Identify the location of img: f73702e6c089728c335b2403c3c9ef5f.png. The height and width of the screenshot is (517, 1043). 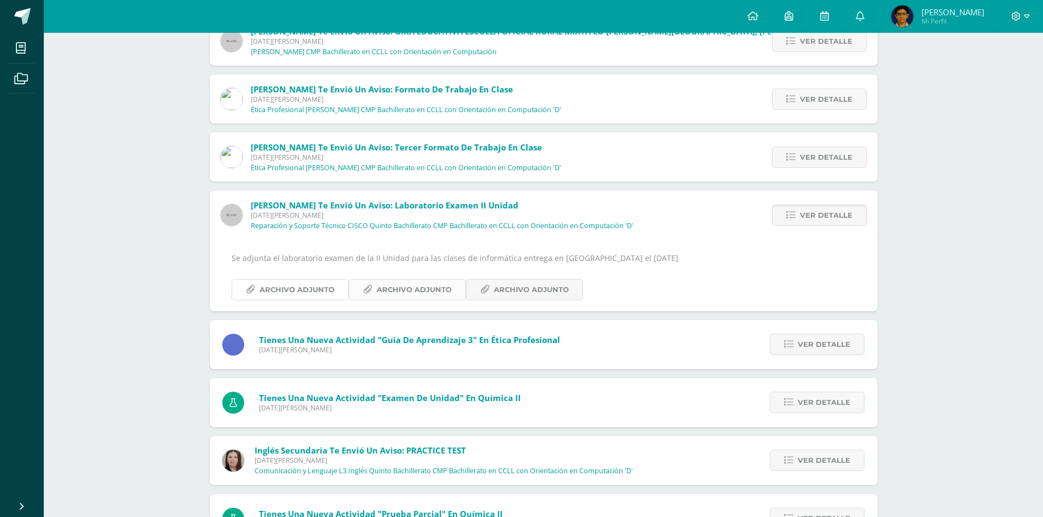
(902, 16).